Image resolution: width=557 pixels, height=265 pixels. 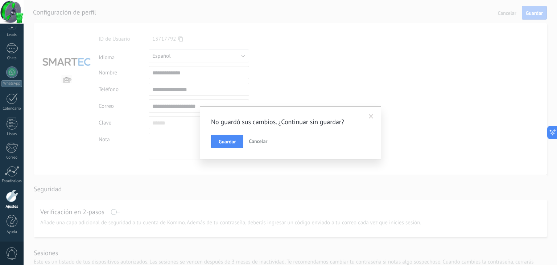 I want to click on span: Guardar, so click(x=227, y=141).